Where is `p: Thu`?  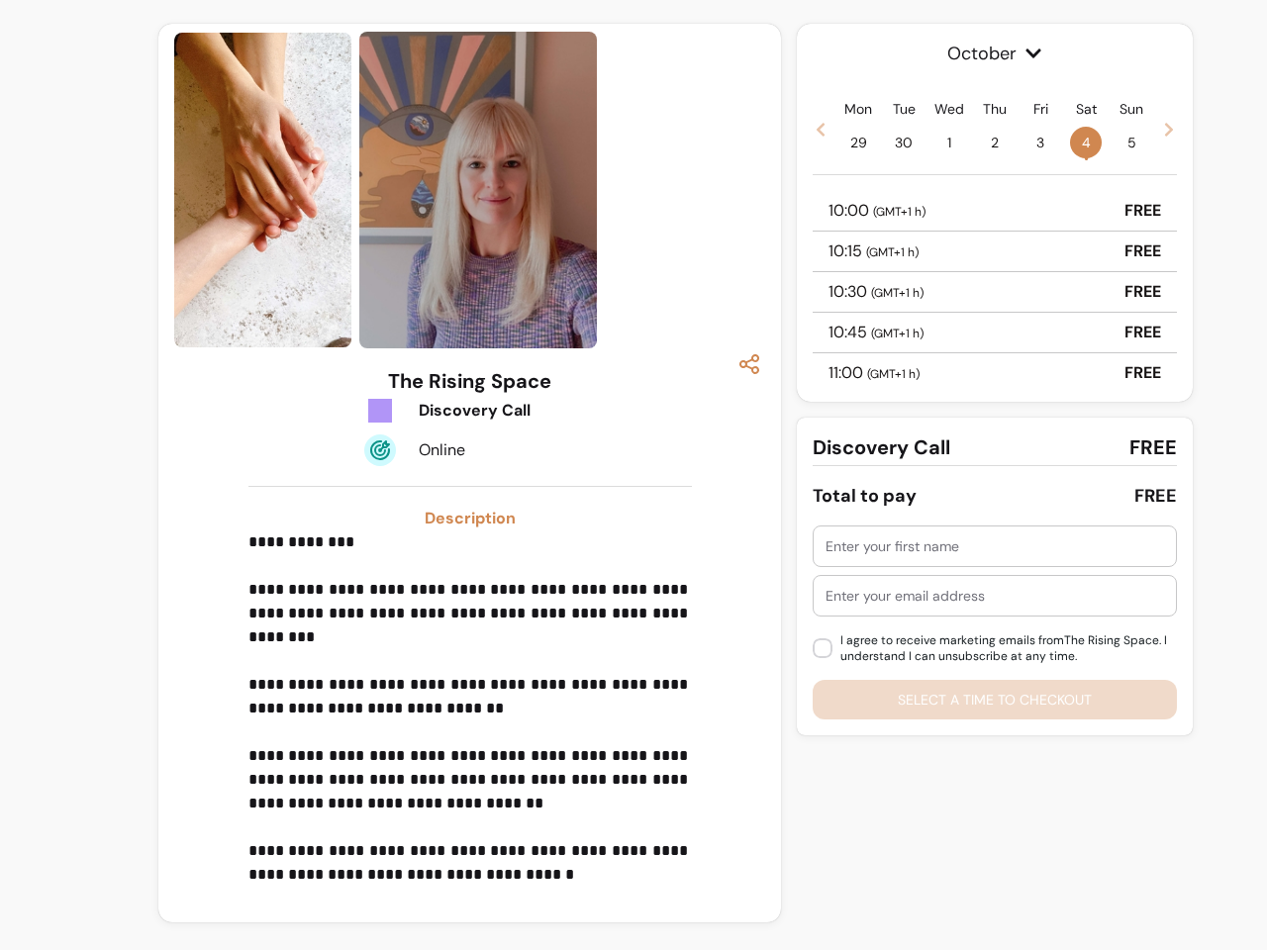
p: Thu is located at coordinates (995, 109).